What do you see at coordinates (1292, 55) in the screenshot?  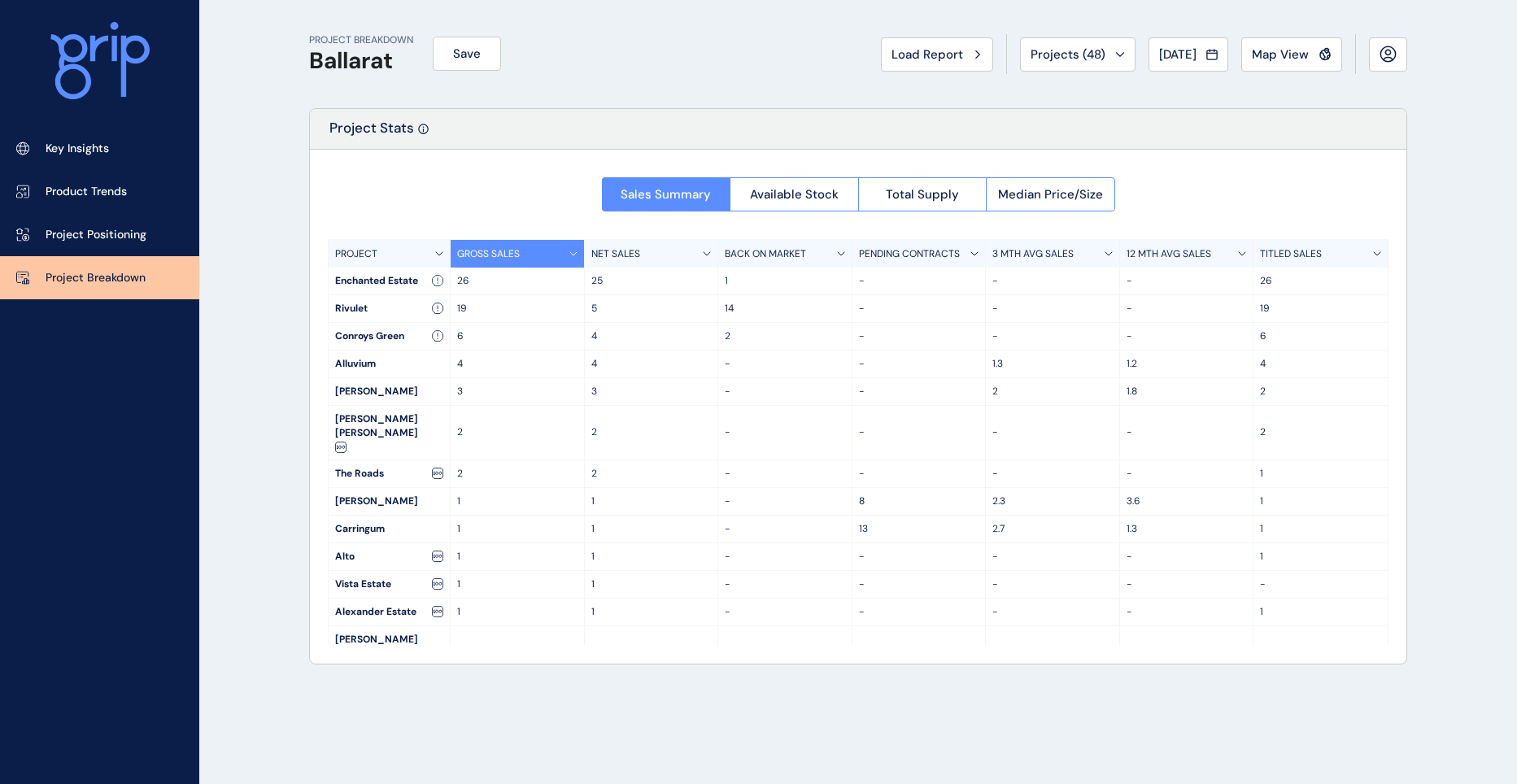 I see `button: Map View` at bounding box center [1292, 55].